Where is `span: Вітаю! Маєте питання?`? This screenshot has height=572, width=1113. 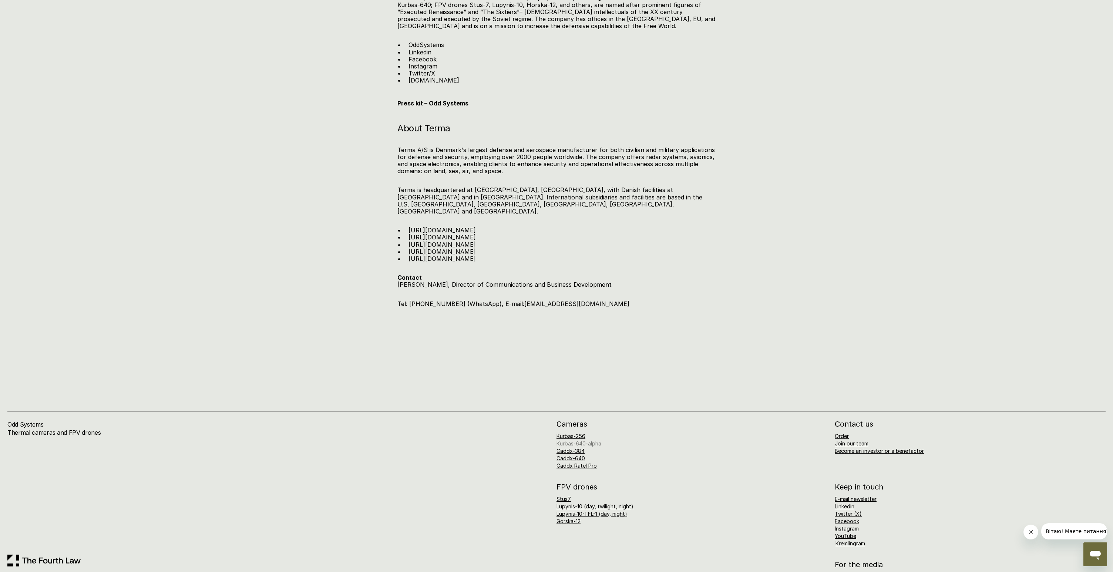 span: Вітаю! Маєте питання? is located at coordinates (36, 8).